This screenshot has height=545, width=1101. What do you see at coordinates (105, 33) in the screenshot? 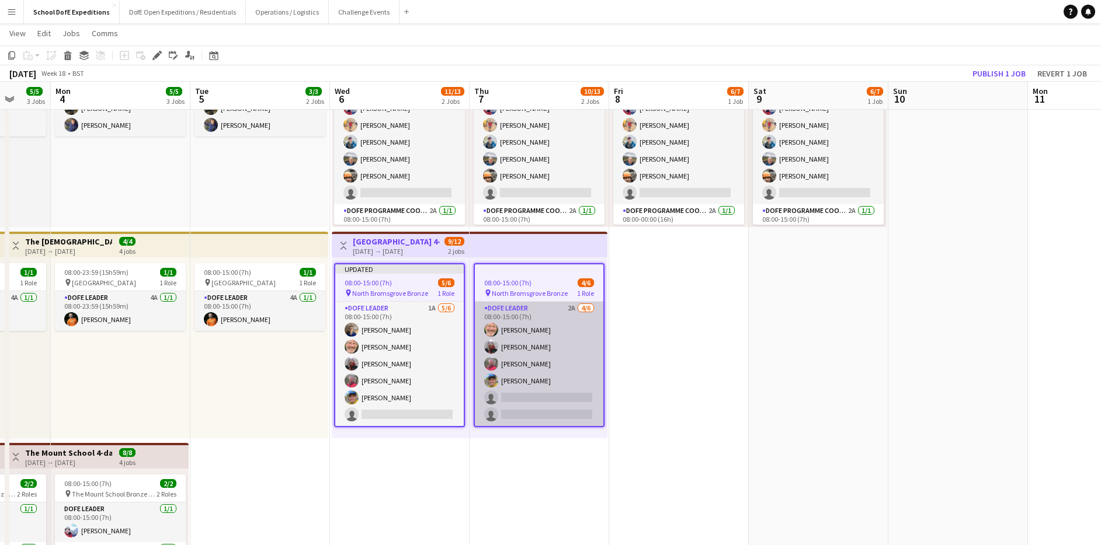
I see `span: Comms` at bounding box center [105, 33].